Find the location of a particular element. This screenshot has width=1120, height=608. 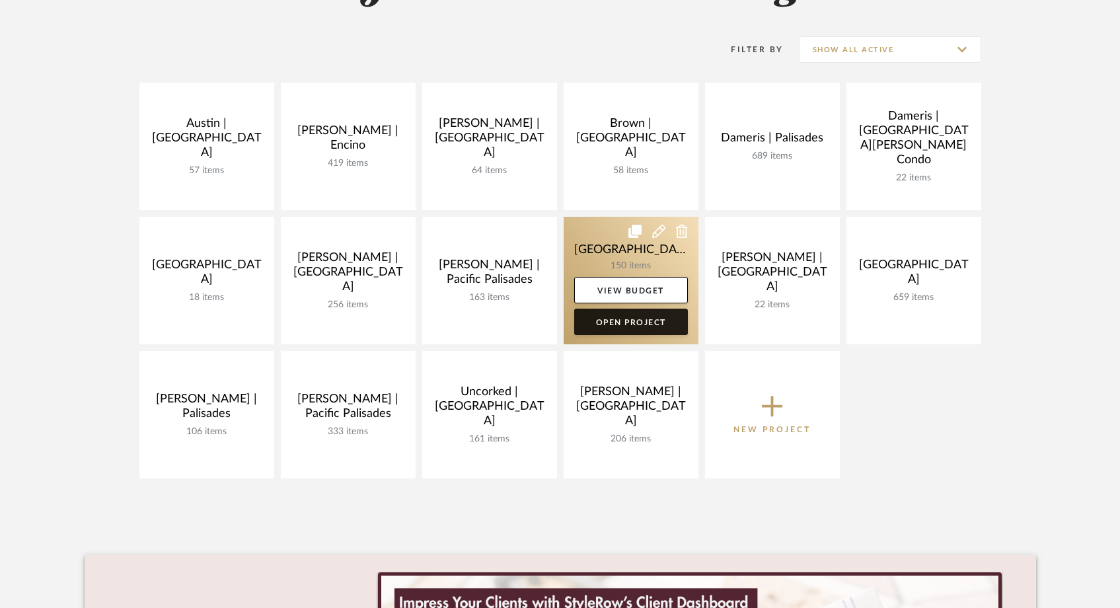

div: 689 items is located at coordinates (772, 156).